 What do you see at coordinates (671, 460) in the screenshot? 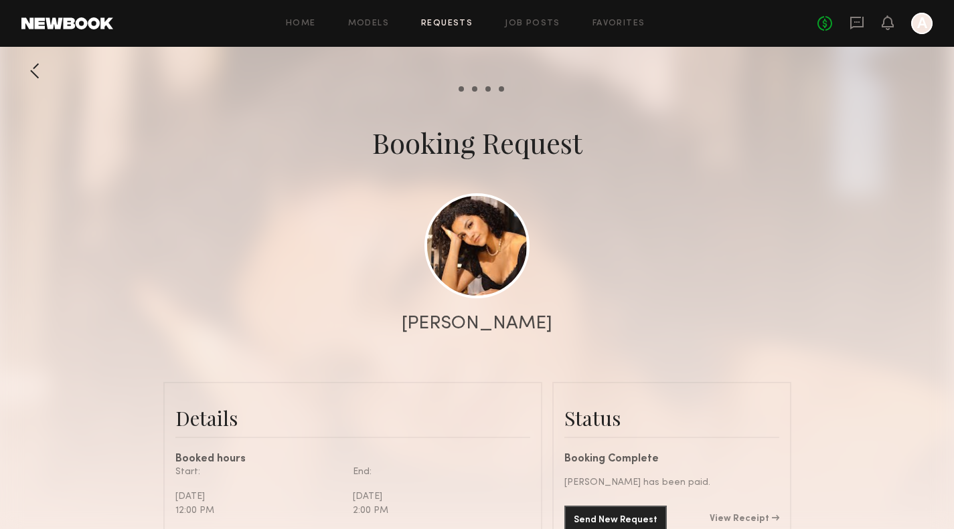
I see `div: Booking Complete` at bounding box center [671, 460].